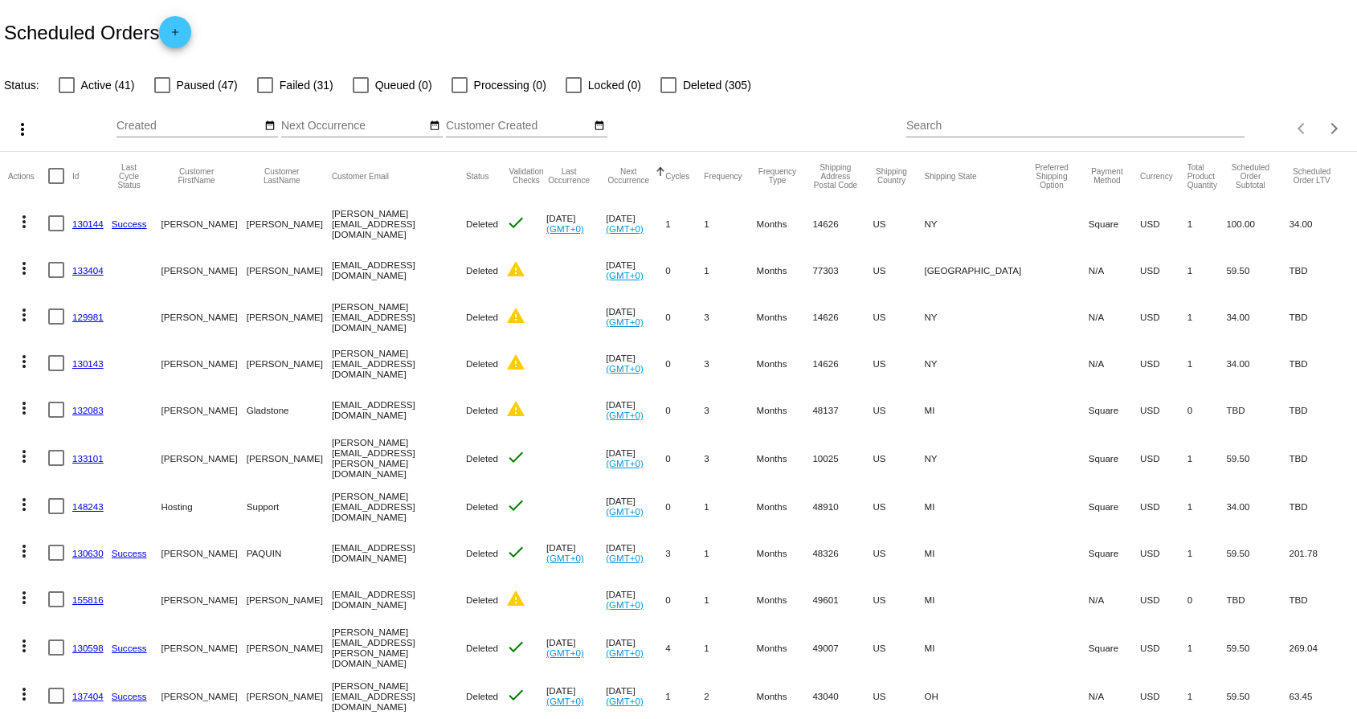 This screenshot has height=719, width=1357. What do you see at coordinates (88, 316) in the screenshot?
I see `a: 129981` at bounding box center [88, 316].